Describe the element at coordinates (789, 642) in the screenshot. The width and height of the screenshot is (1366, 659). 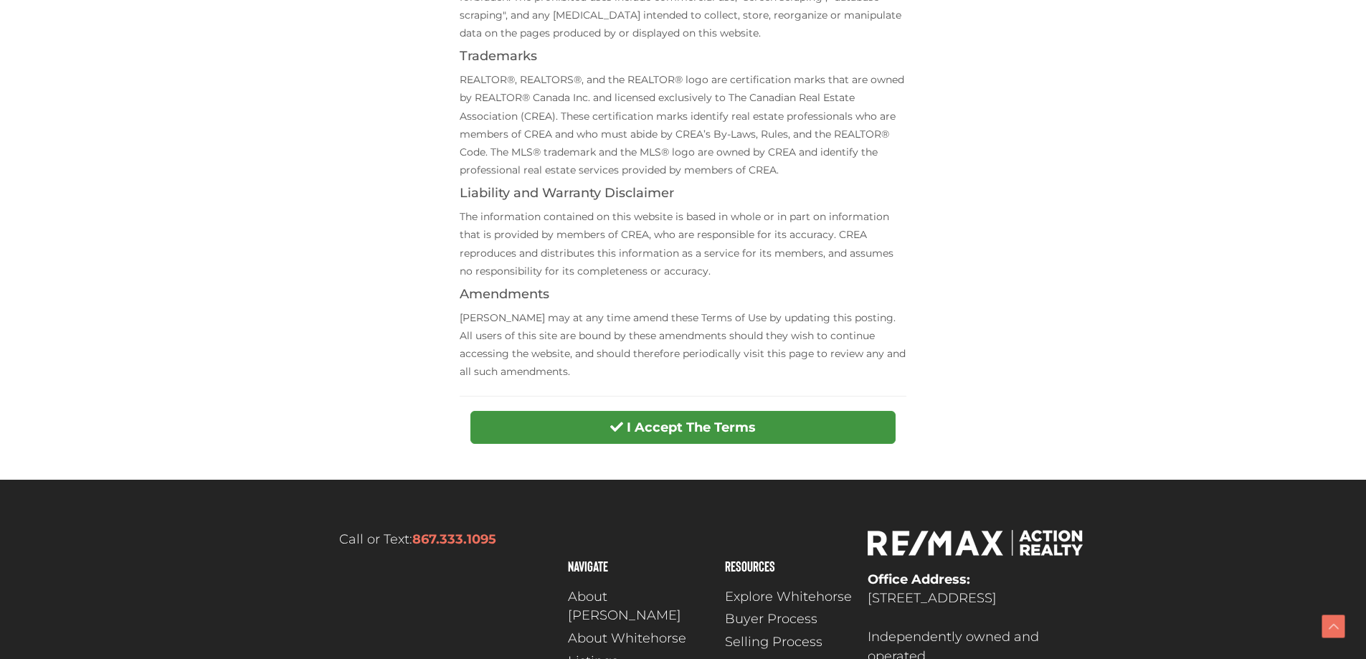
I see `a: Selling Process` at that location.